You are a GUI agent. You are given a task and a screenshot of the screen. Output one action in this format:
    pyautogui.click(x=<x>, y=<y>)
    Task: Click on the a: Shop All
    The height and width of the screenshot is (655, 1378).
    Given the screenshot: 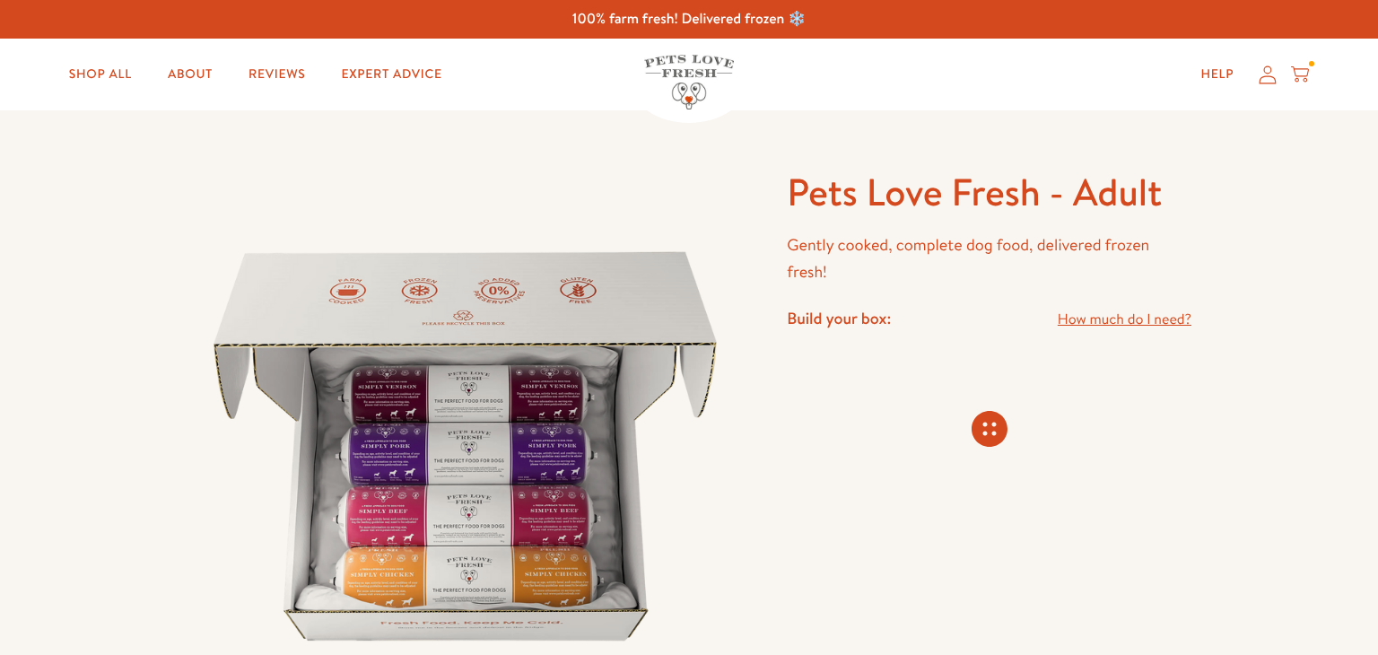 What is the action you would take?
    pyautogui.click(x=100, y=74)
    